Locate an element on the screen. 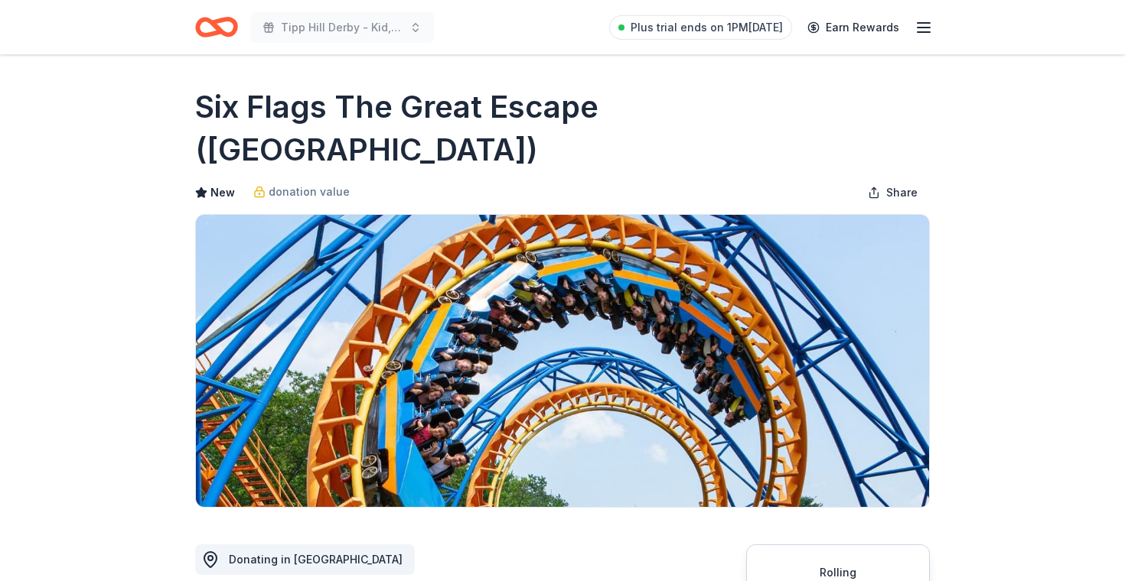 Image resolution: width=1125 pixels, height=581 pixels. span: Tipp Hill Derby - Kid, Teen, and Adult Soapbox Car Races, Chicken BBQ, Food Truck, Games is located at coordinates (342, 28).